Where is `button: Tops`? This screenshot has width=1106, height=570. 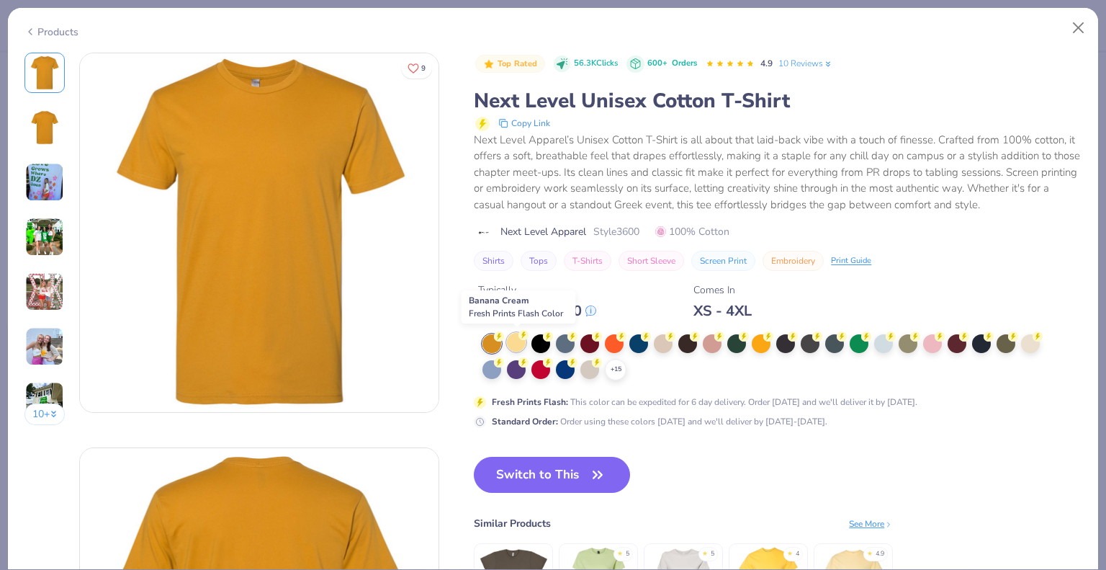 button: Tops is located at coordinates (539, 261).